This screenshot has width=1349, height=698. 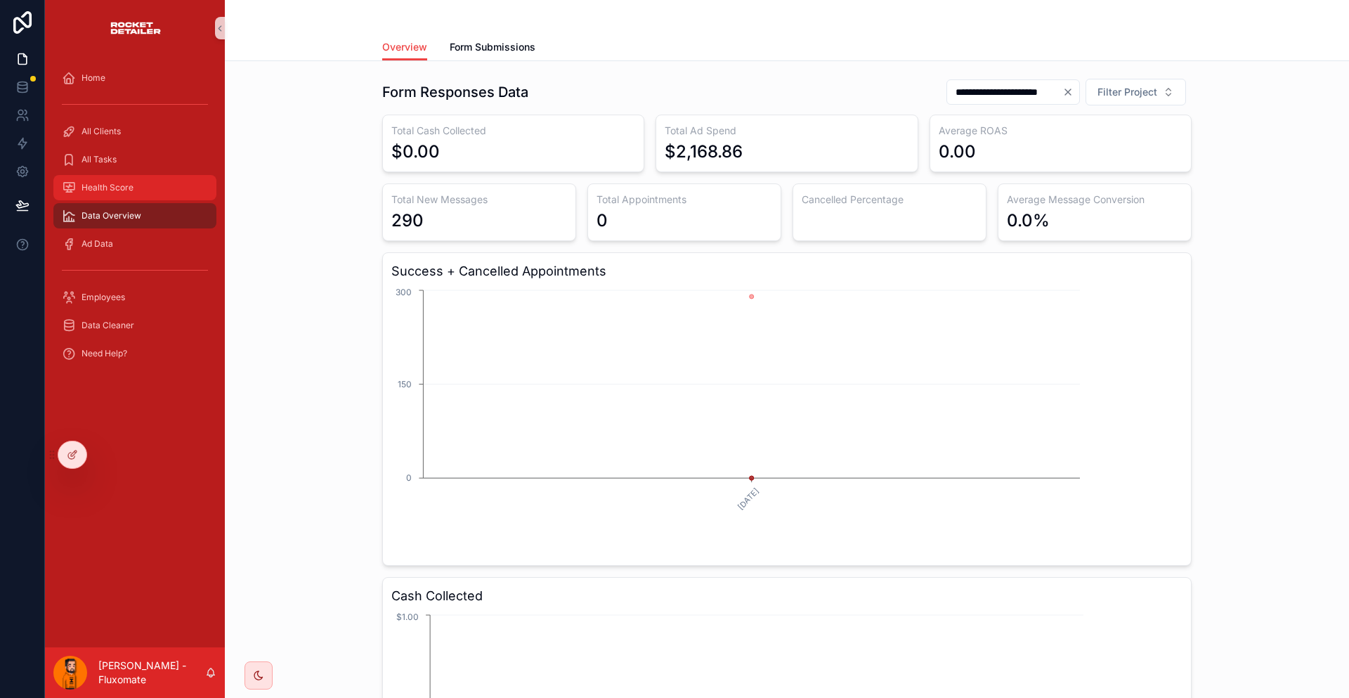 What do you see at coordinates (135, 244) in the screenshot?
I see `a: Ad Data` at bounding box center [135, 244].